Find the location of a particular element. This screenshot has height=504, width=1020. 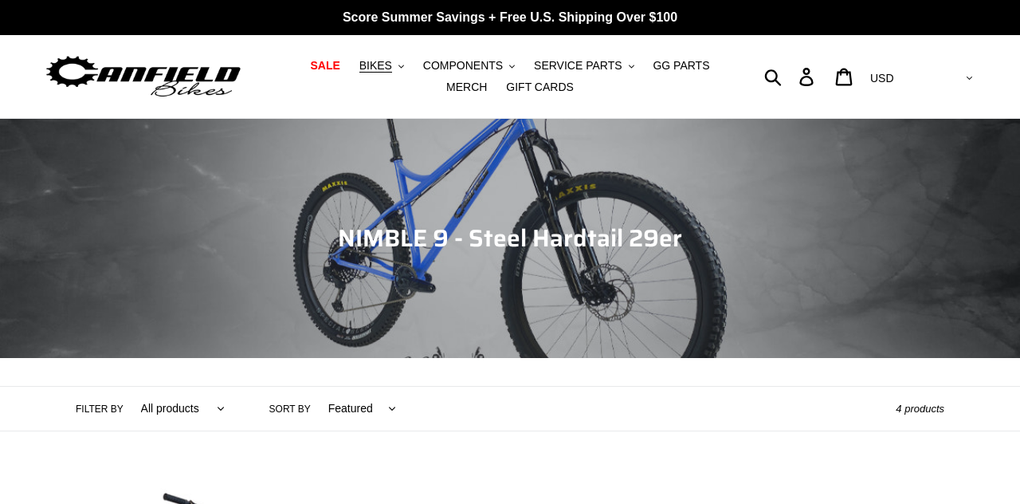

span: GIFT CARDS is located at coordinates (539, 87).